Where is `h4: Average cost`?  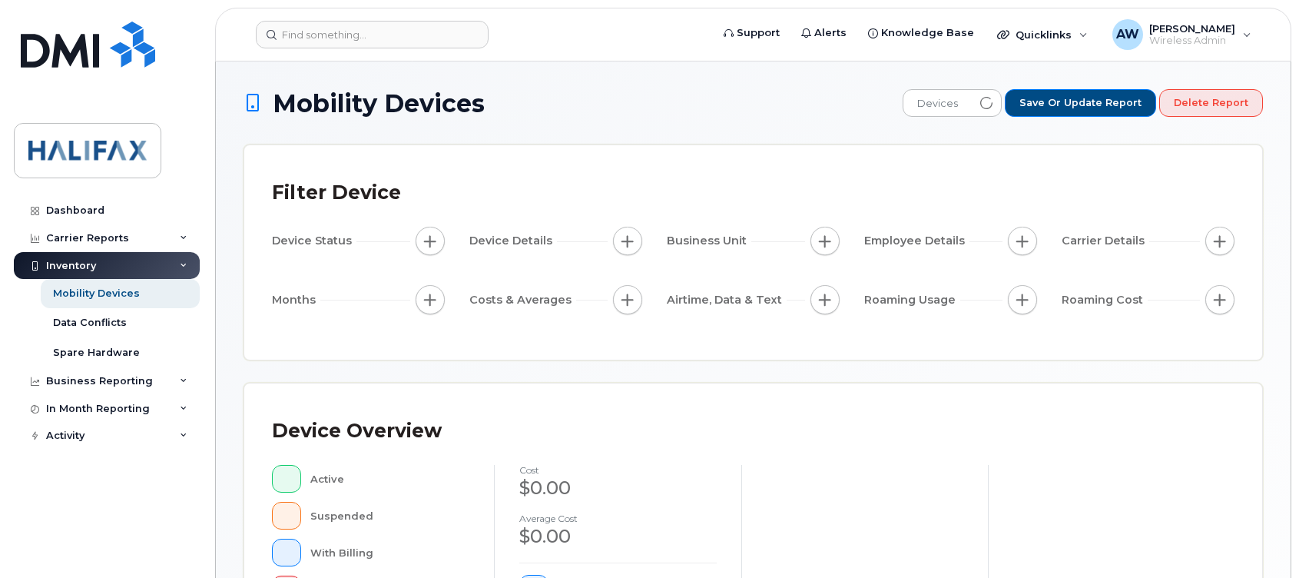 h4: Average cost is located at coordinates (618, 518).